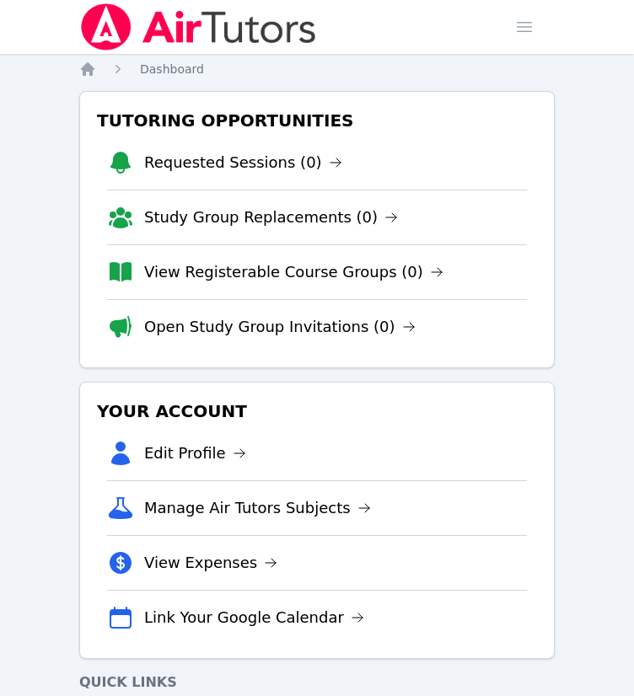  Describe the element at coordinates (254, 618) in the screenshot. I see `a: Link Your Google Calendar` at that location.